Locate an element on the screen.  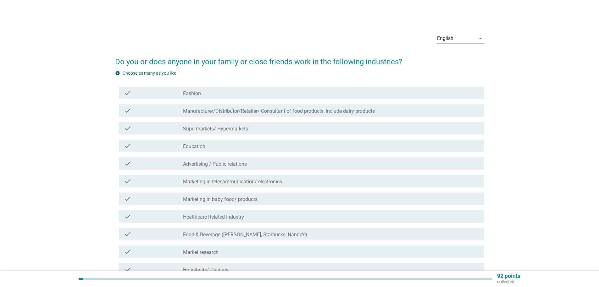
div: English is located at coordinates (445, 38).